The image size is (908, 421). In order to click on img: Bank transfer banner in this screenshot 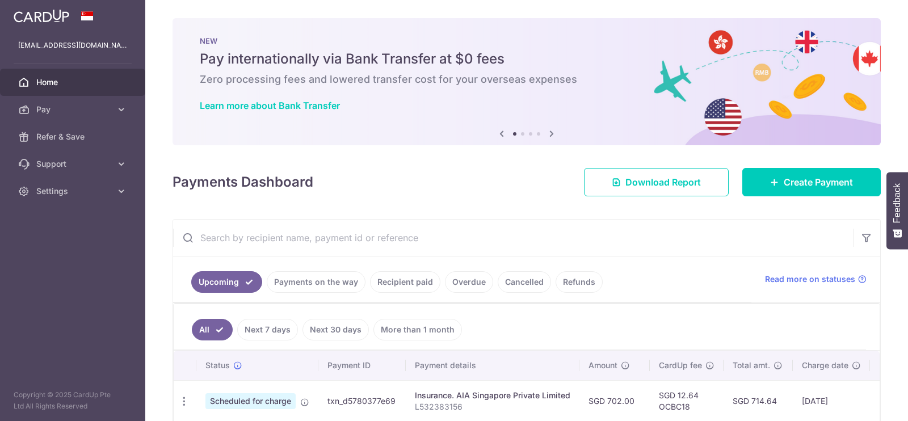, I will do `click(527, 82)`.